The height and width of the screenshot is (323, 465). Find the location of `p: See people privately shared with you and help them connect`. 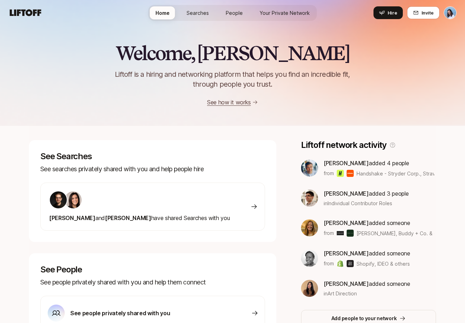

p: See people privately shared with you and help them connect is located at coordinates (153, 282).